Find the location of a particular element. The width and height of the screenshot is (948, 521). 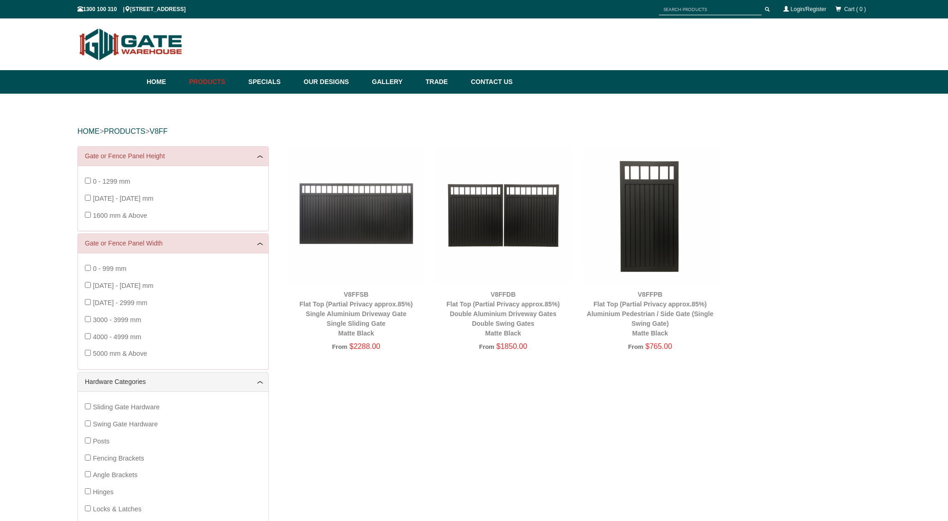

a: Gallery is located at coordinates (394, 82).